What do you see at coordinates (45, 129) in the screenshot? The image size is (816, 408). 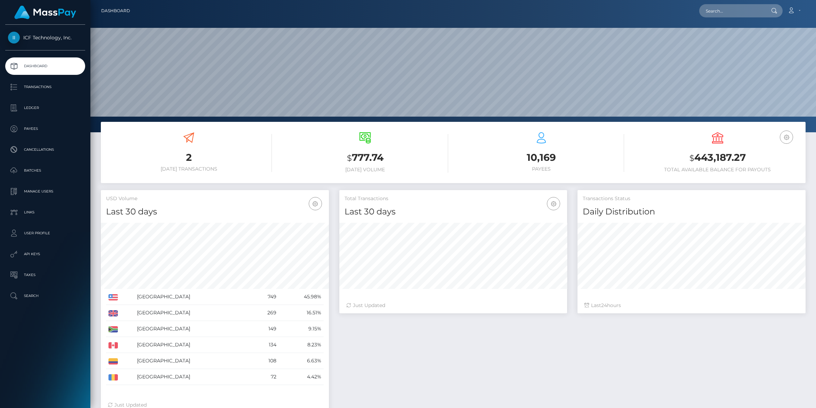 I see `p: Payees` at bounding box center [45, 129].